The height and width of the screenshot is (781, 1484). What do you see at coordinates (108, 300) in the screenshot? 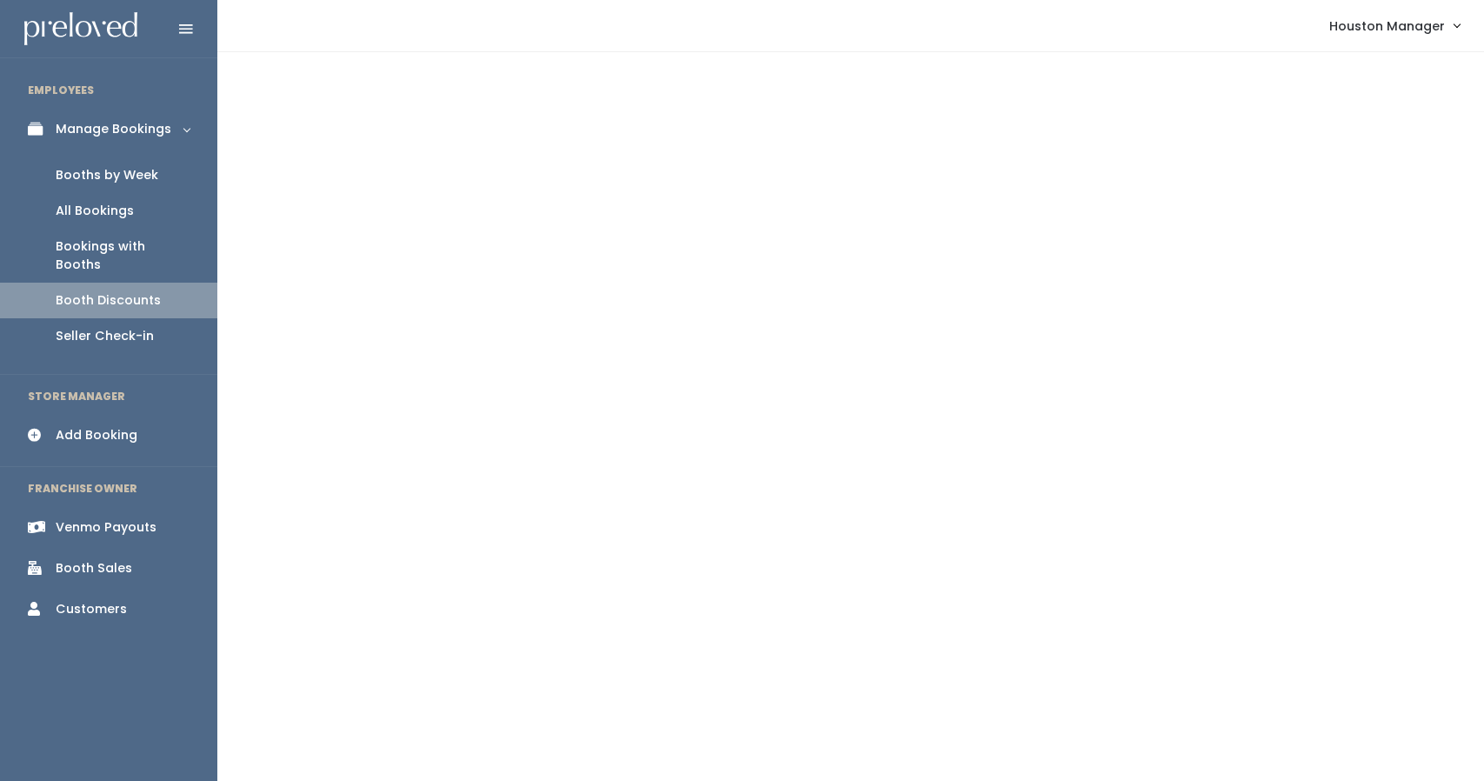
I see `div: Booth Discounts` at bounding box center [108, 300].